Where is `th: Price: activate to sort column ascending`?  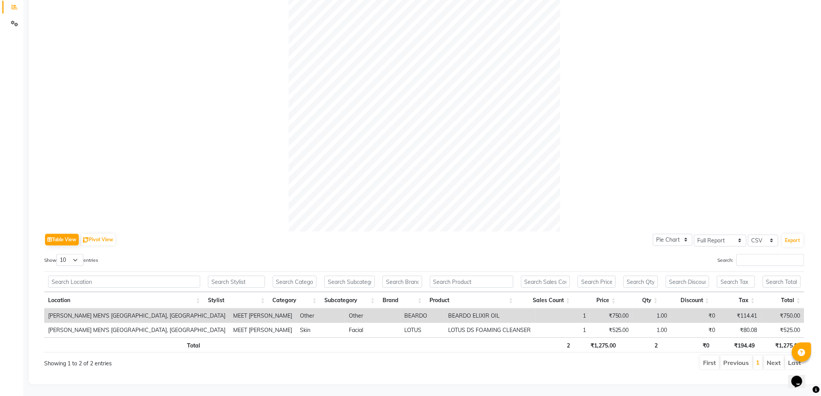 th: Price: activate to sort column ascending is located at coordinates (596, 300).